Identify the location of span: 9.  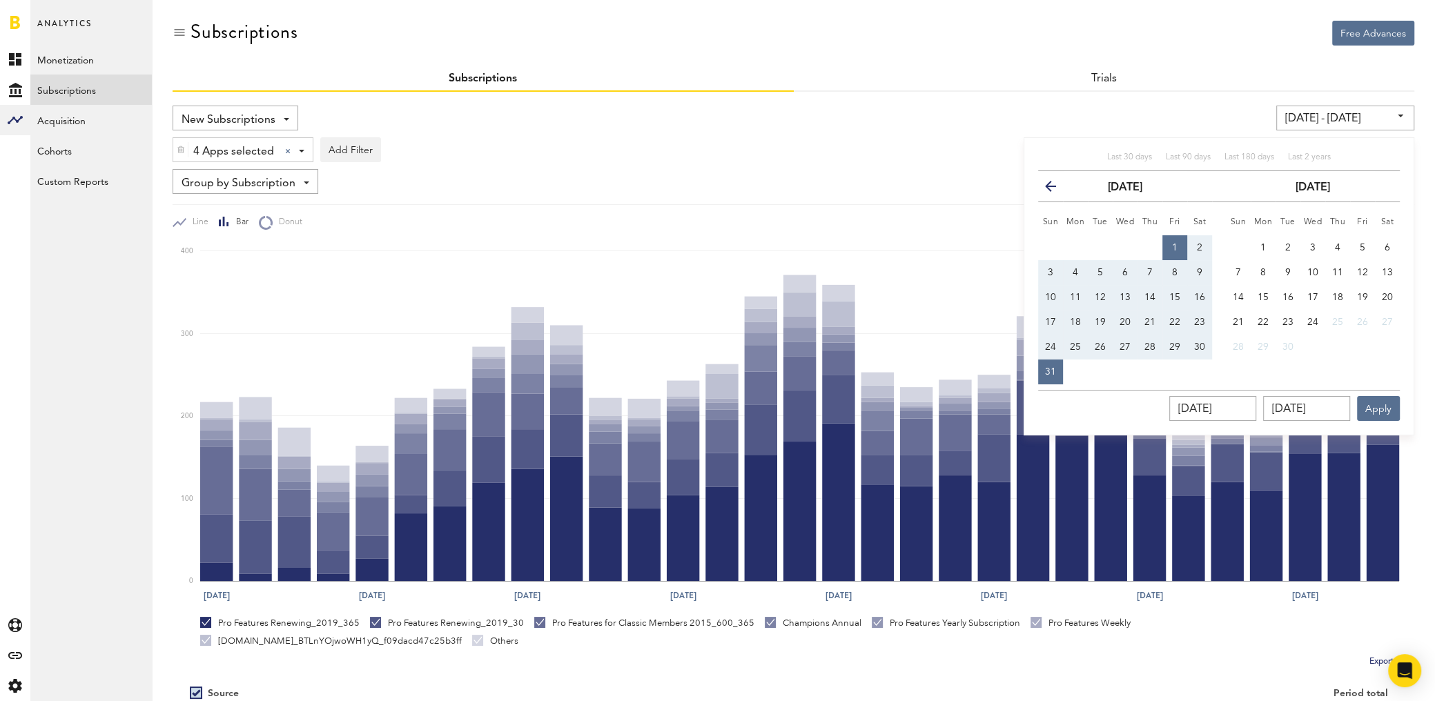
(1199, 273).